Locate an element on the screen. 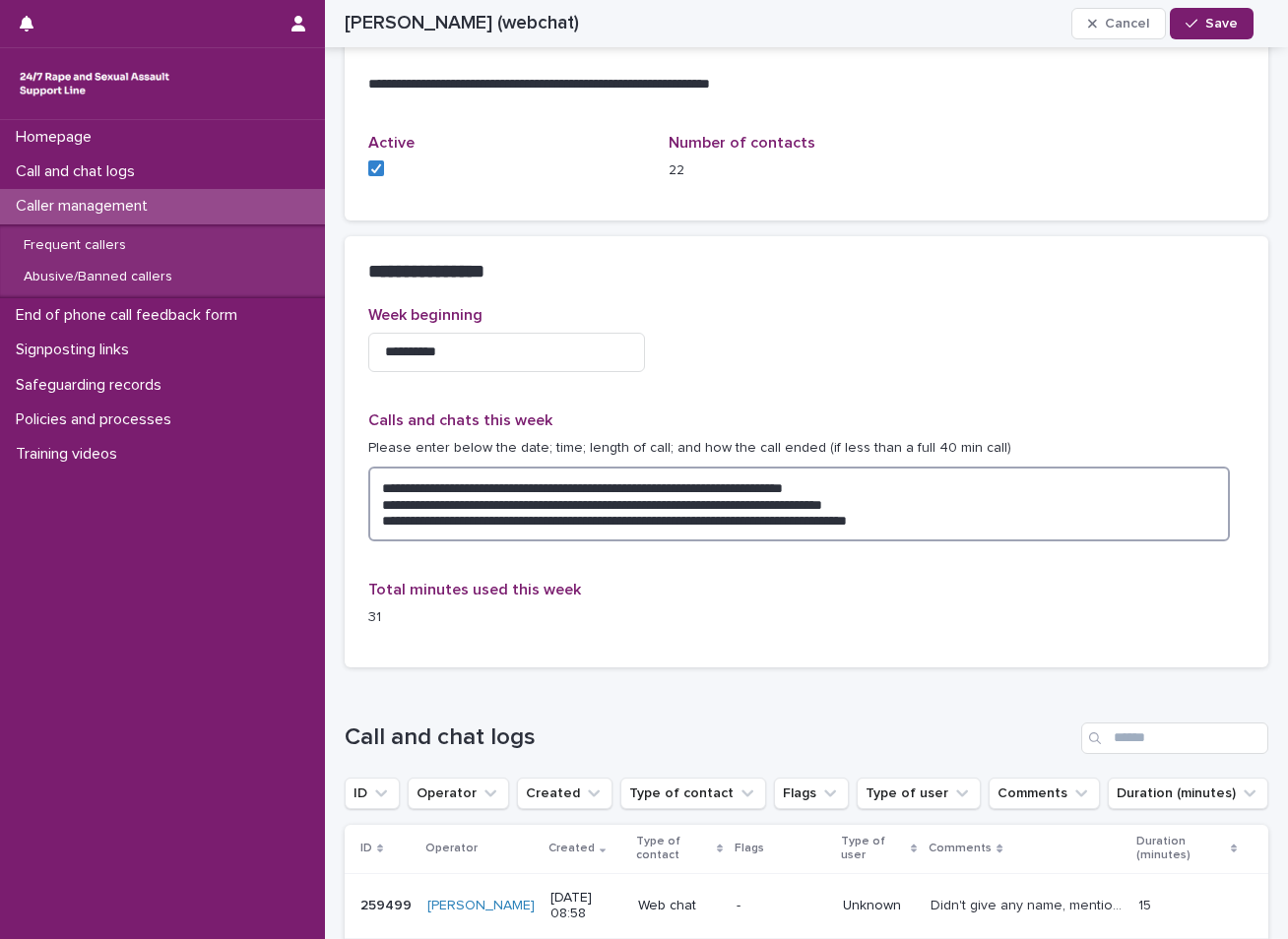  button: Duration (minutes) is located at coordinates (1187, 794).